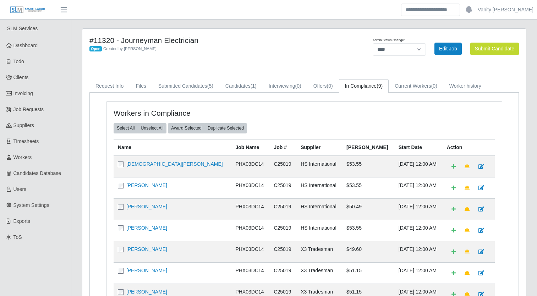  What do you see at coordinates (212, 40) in the screenshot?
I see `h4: #11320 - Journeyman Electrician` at bounding box center [212, 40].